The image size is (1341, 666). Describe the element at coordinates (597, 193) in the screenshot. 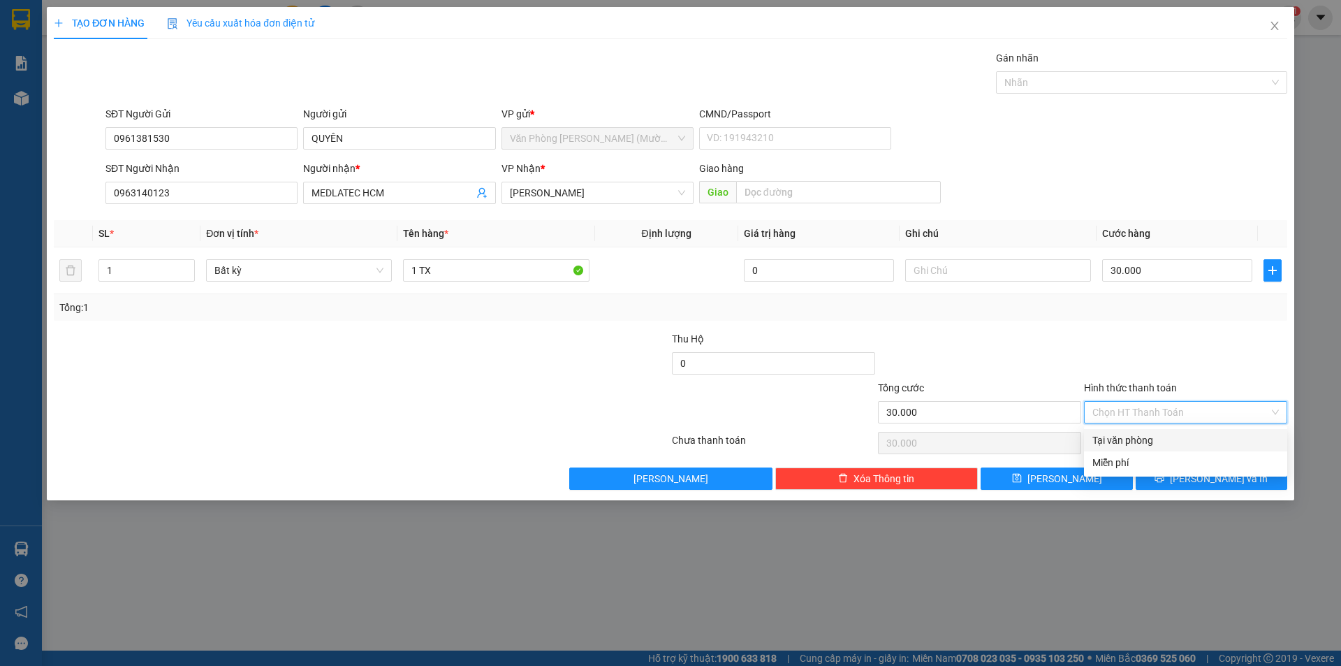

I see `span: Phạm Ngũ Lão` at that location.